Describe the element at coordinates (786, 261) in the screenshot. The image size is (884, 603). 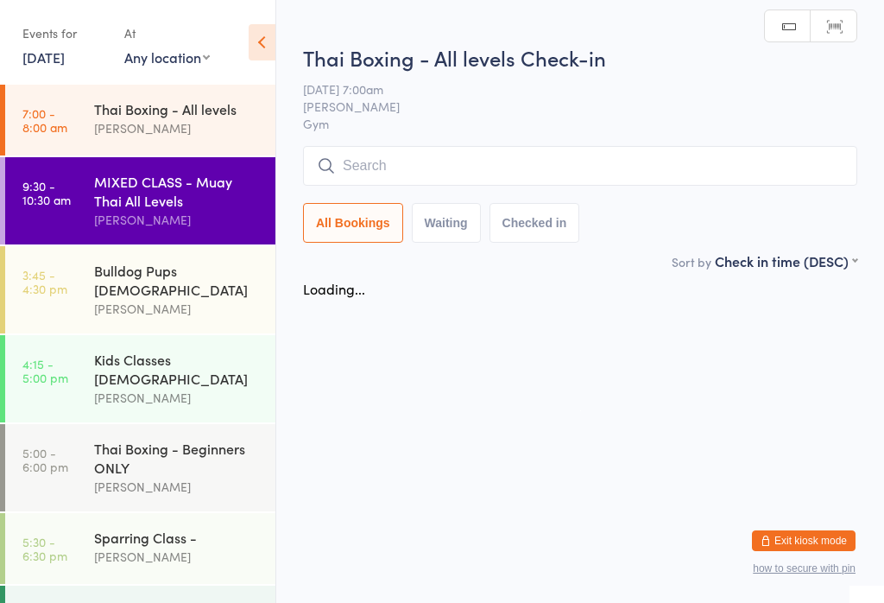
I see `div: Check in time (DESC)` at that location.